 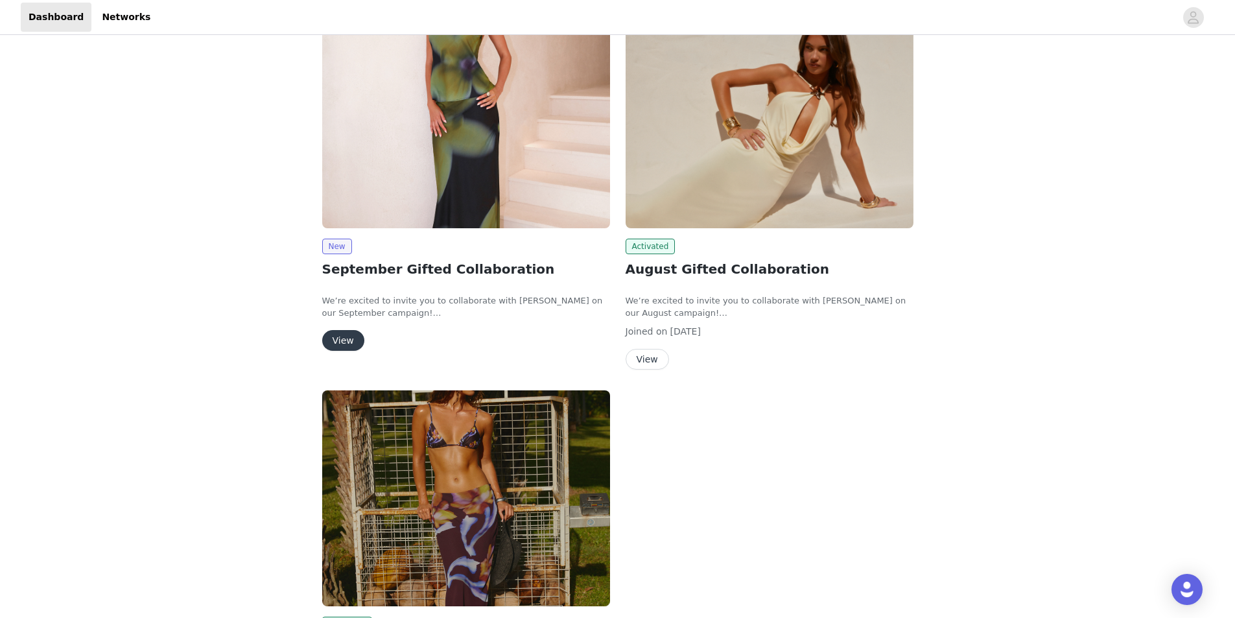 What do you see at coordinates (650, 246) in the screenshot?
I see `span: Activated` at bounding box center [650, 246].